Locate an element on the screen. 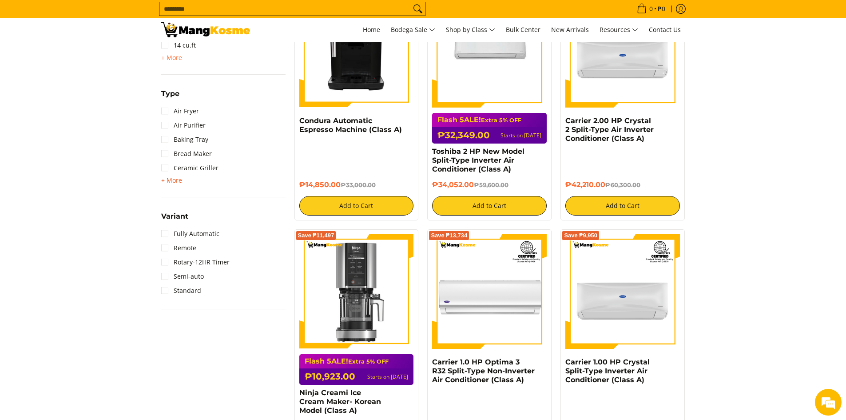 This screenshot has width=846, height=420. a: Resources is located at coordinates (619, 30).